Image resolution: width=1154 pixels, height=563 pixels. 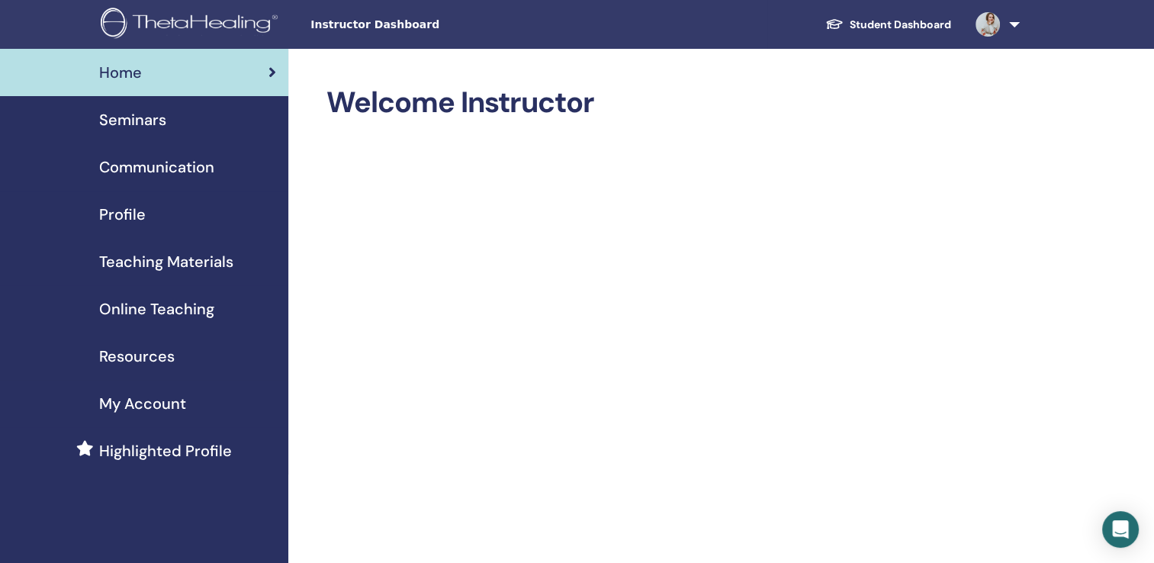 What do you see at coordinates (988, 24) in the screenshot?
I see `img: default.jpg` at bounding box center [988, 24].